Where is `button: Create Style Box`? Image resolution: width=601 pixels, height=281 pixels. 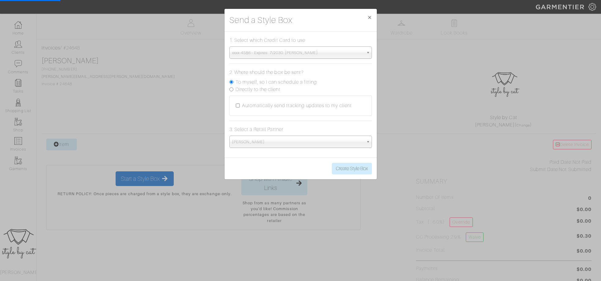
button: Create Style Box is located at coordinates (352, 169).